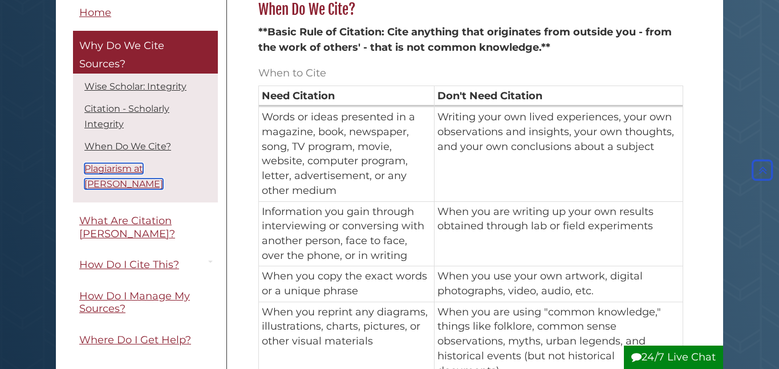  What do you see at coordinates (129, 265) in the screenshot?
I see `span: How Do I Cite This?` at bounding box center [129, 265].